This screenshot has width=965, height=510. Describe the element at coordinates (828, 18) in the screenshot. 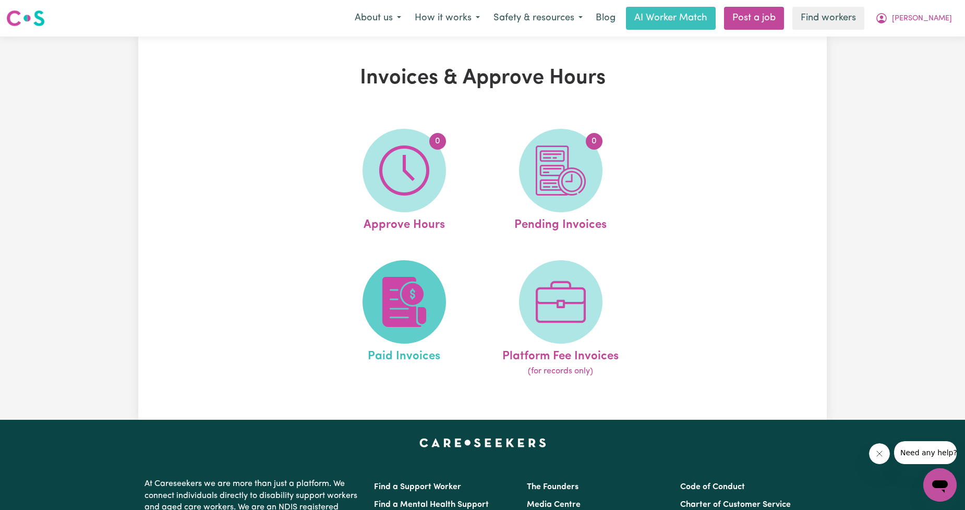

I see `a: Find workers` at that location.